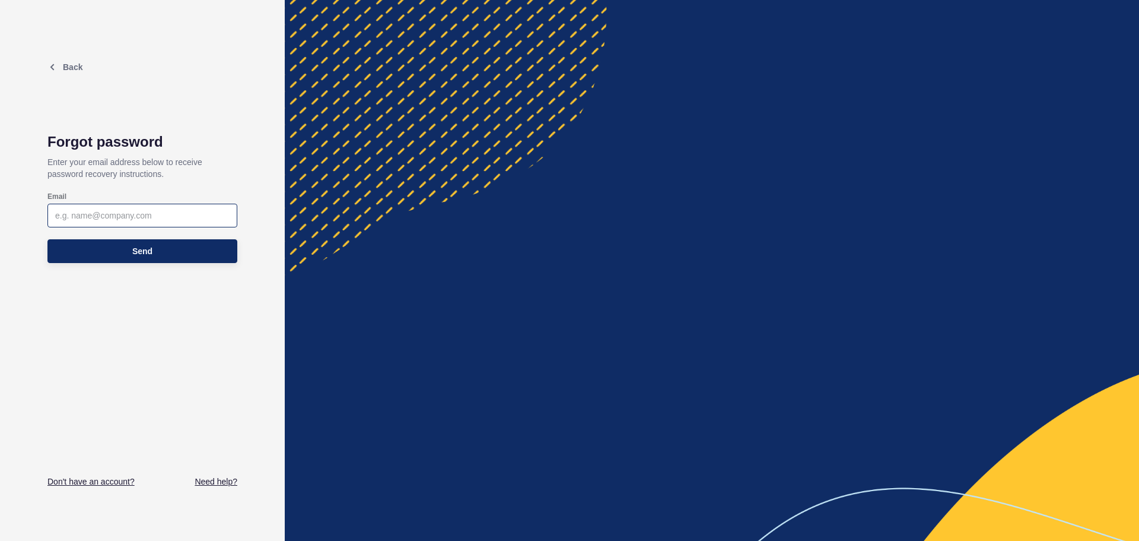 Image resolution: width=1139 pixels, height=541 pixels. What do you see at coordinates (142, 142) in the screenshot?
I see `h1: Forgot password` at bounding box center [142, 142].